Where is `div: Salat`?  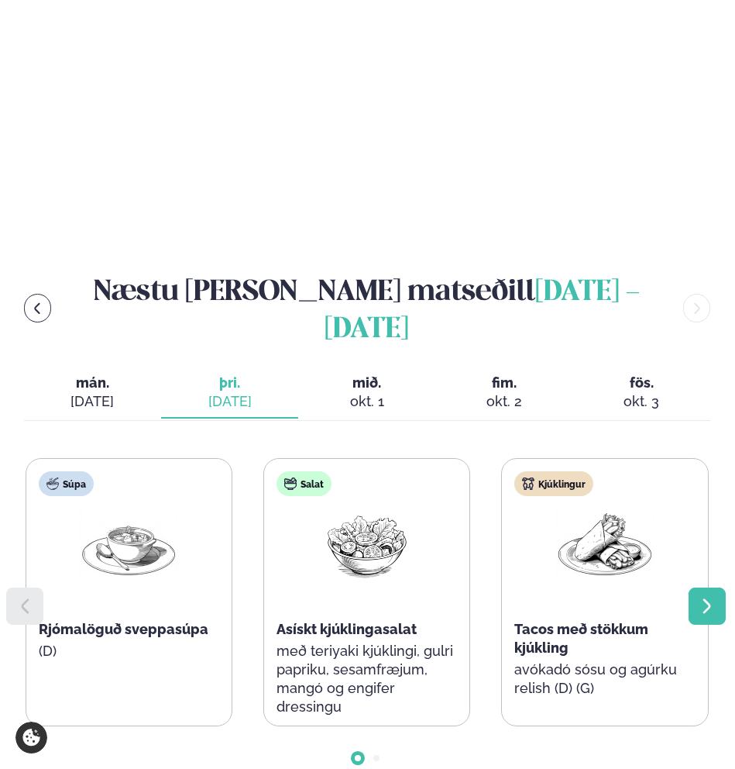 div: Salat is located at coordinates (304, 484).